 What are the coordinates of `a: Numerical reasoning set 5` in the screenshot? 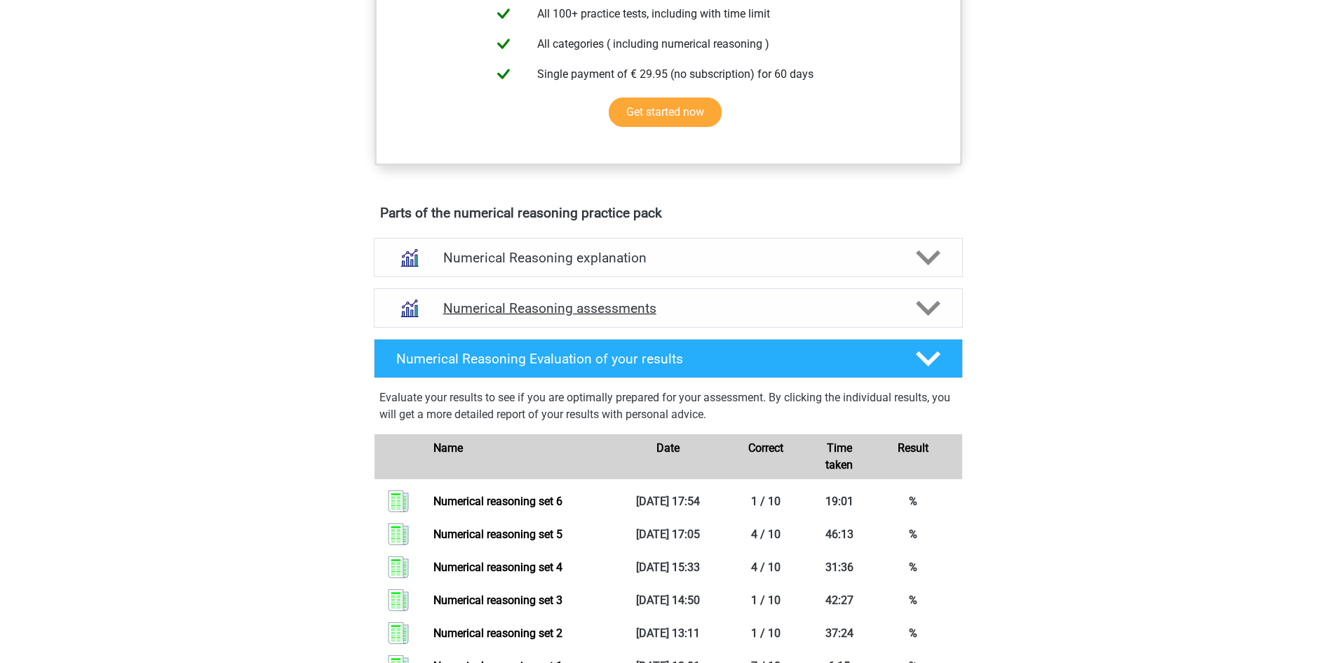 It's located at (498, 534).